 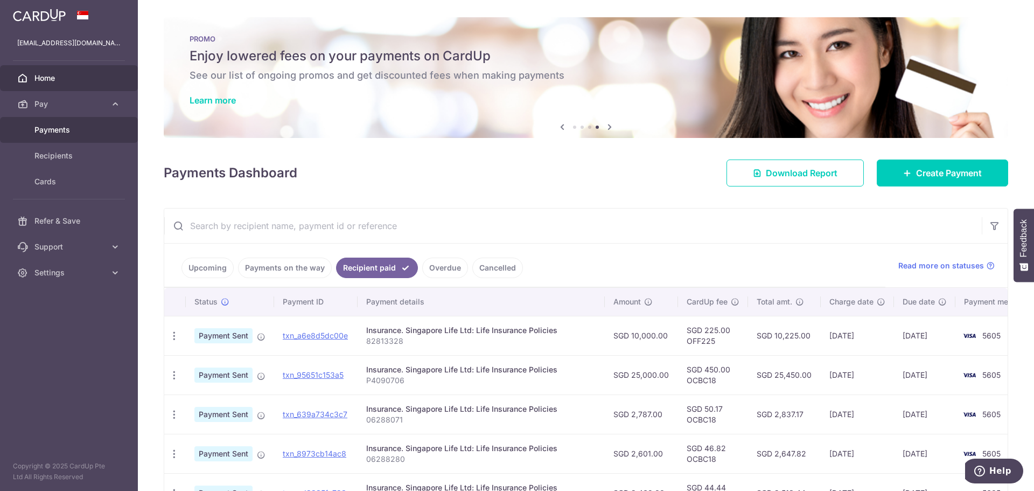 I want to click on a: txn_95651c153a5, so click(x=313, y=374).